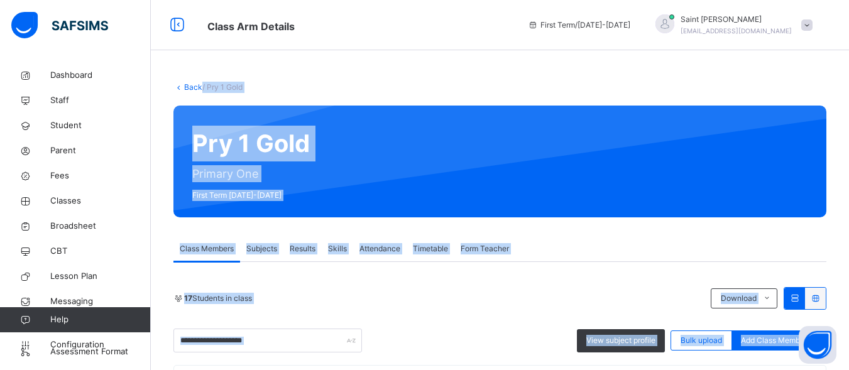 The width and height of the screenshot is (849, 370). I want to click on span: Form Teacher, so click(485, 249).